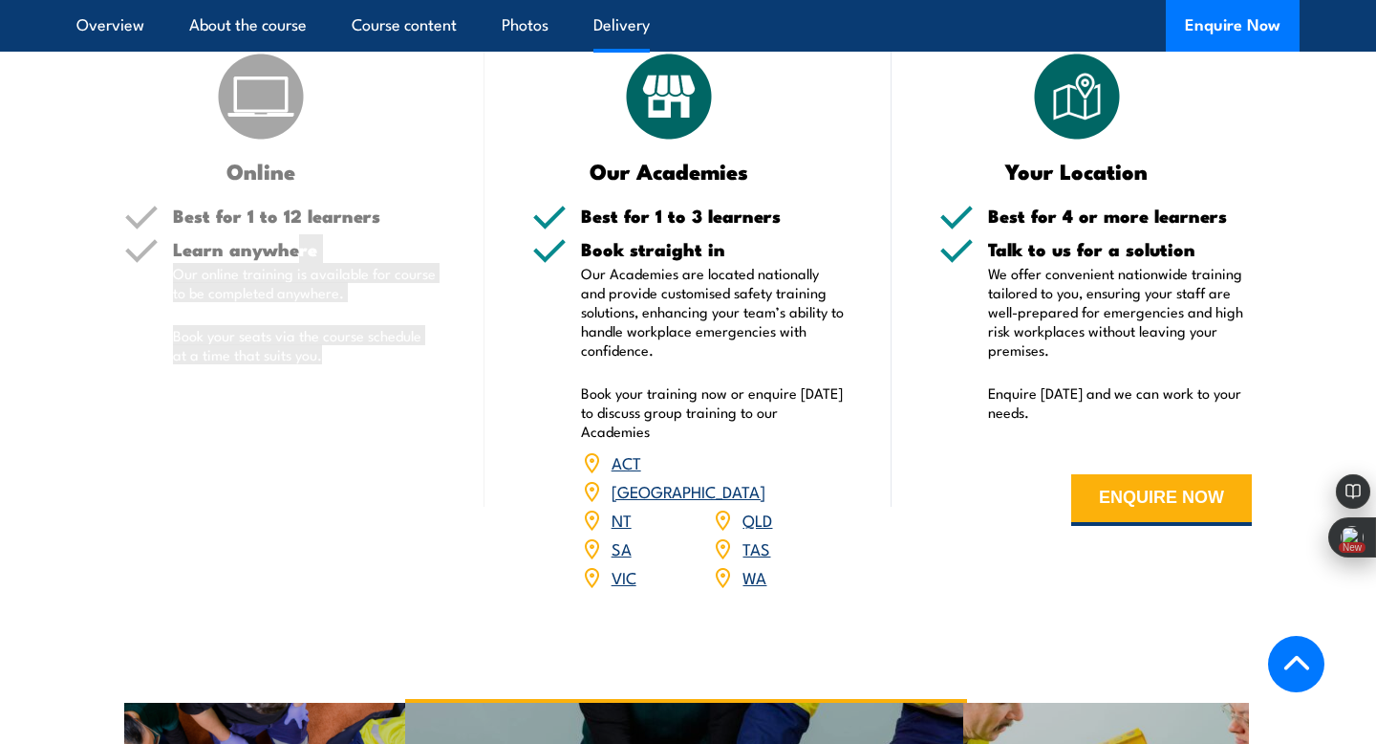 The image size is (1376, 744). What do you see at coordinates (1076, 170) in the screenshot?
I see `h3: Your Location` at bounding box center [1076, 170].